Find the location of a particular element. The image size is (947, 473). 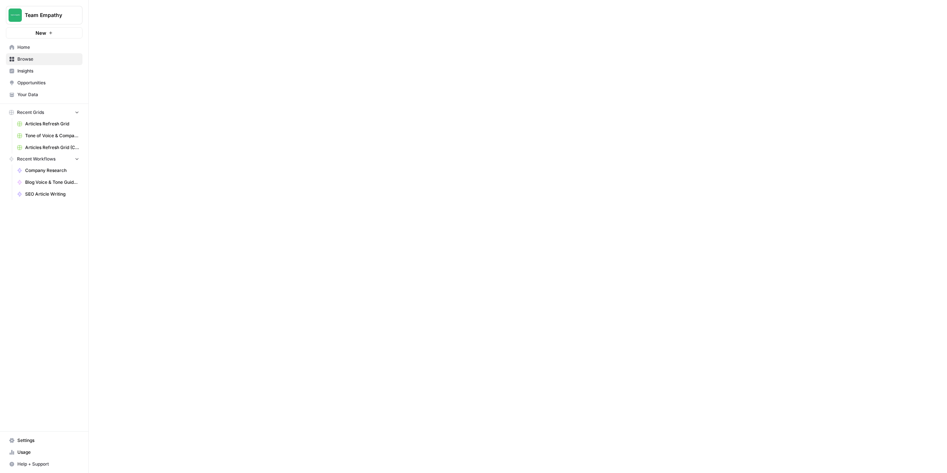

a: Browse is located at coordinates (44, 59).